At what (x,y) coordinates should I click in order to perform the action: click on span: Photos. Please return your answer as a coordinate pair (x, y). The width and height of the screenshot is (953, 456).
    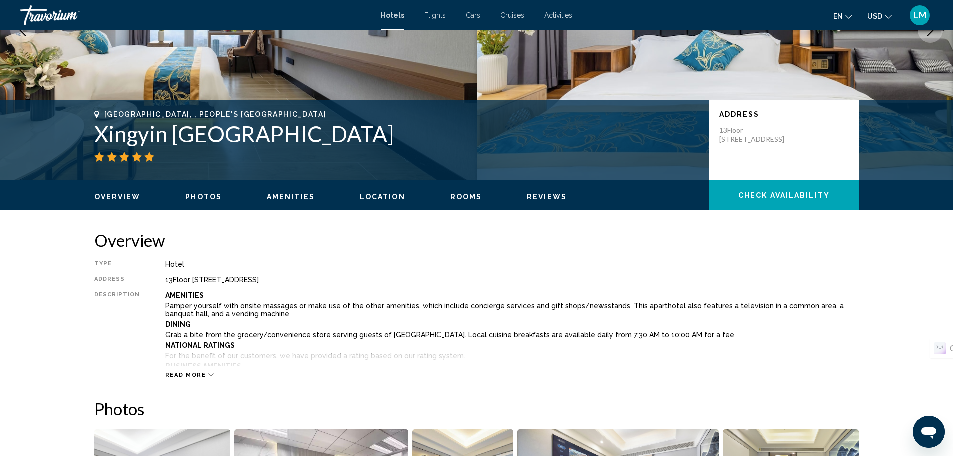
    Looking at the image, I should click on (203, 197).